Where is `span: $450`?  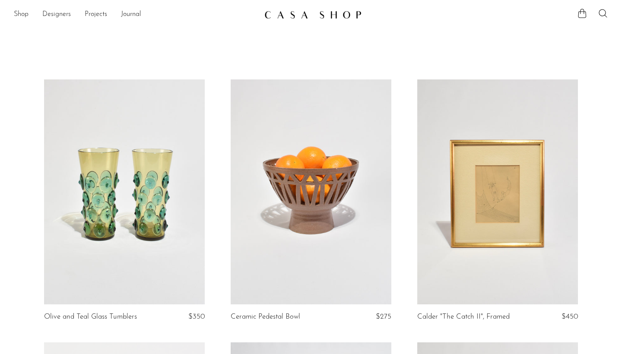
span: $450 is located at coordinates (570, 317).